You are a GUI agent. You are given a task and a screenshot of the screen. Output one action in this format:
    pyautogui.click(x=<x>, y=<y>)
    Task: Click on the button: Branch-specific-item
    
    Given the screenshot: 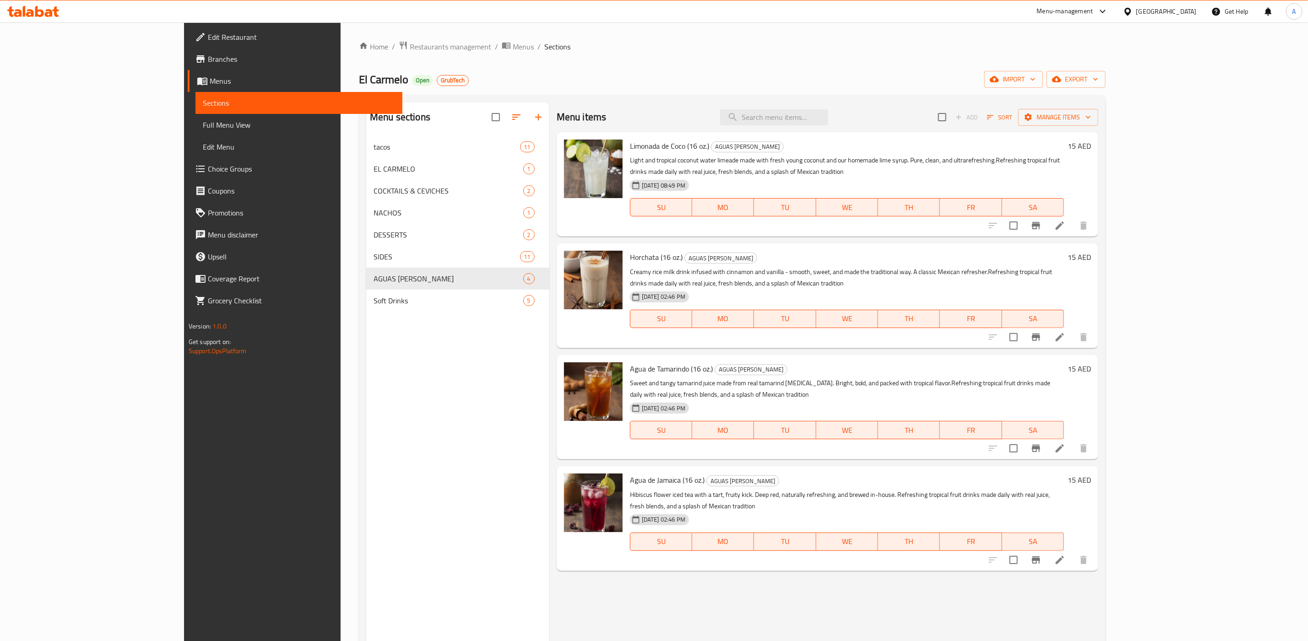 What is the action you would take?
    pyautogui.click(x=1036, y=337)
    